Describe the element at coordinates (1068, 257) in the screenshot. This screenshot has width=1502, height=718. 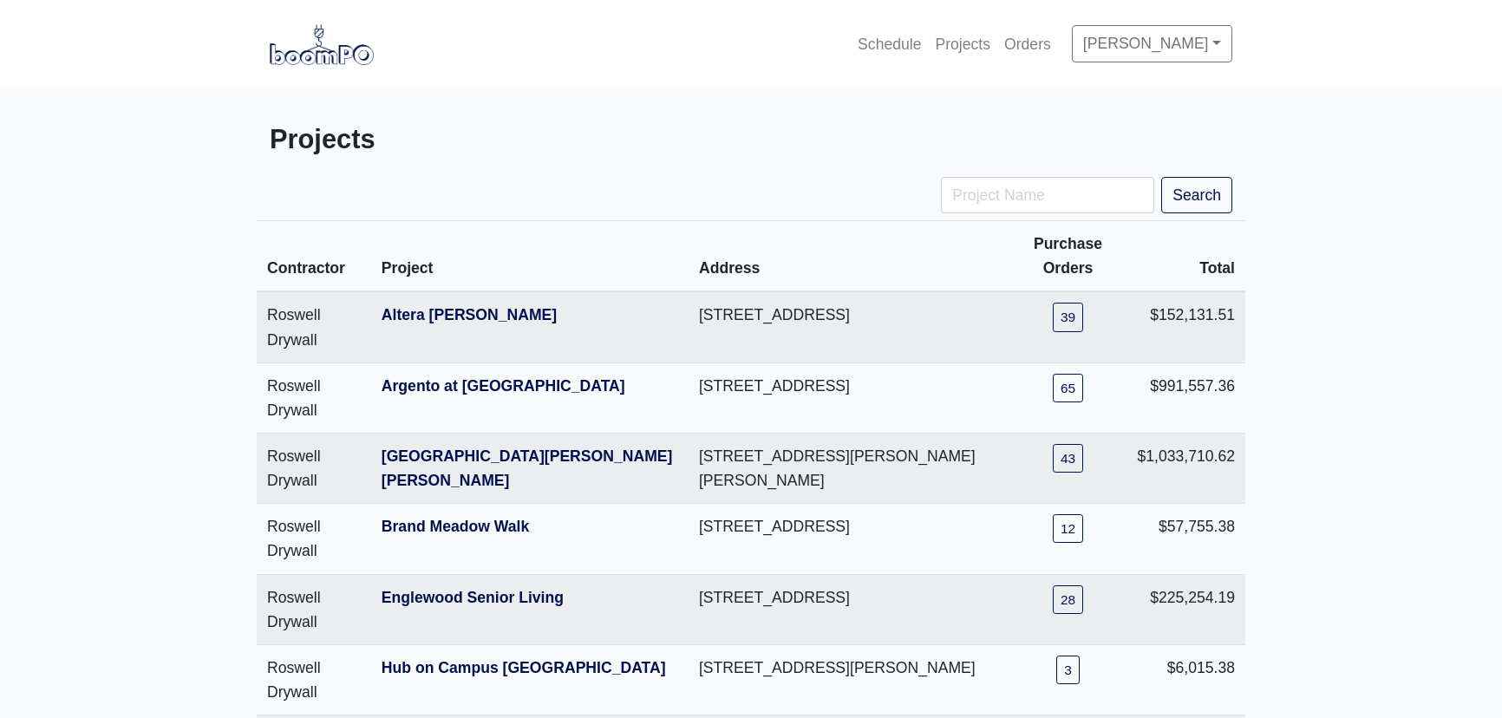
I see `th: Purchase Orders` at that location.